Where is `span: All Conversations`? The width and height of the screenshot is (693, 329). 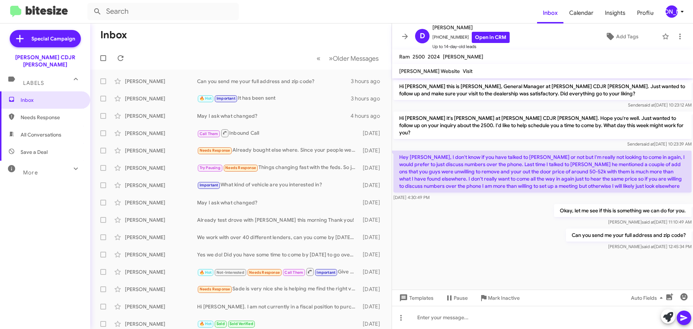 span: All Conversations is located at coordinates (41, 135).